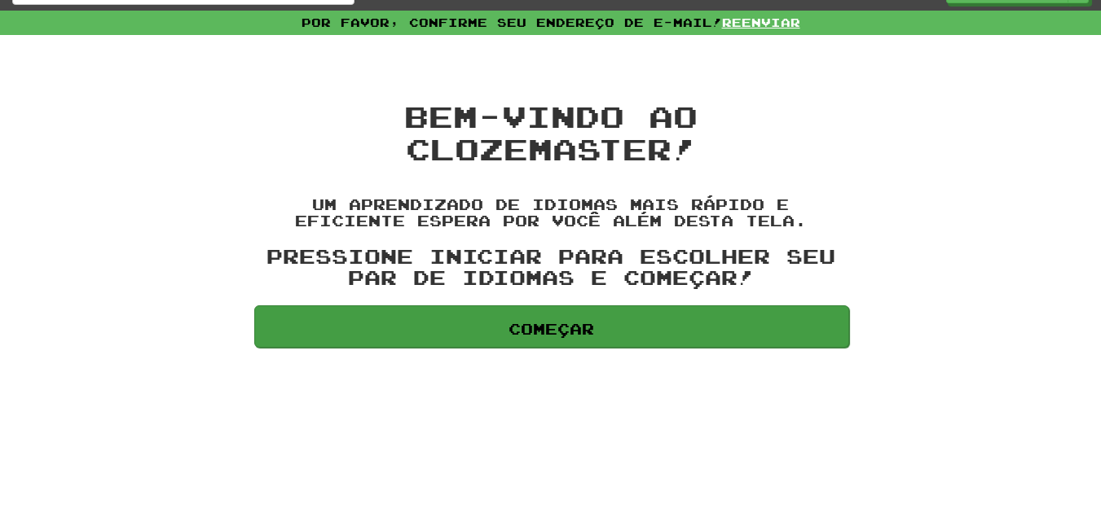 This screenshot has height=530, width=1101. What do you see at coordinates (761, 22) in the screenshot?
I see `font: Reenviar` at bounding box center [761, 22].